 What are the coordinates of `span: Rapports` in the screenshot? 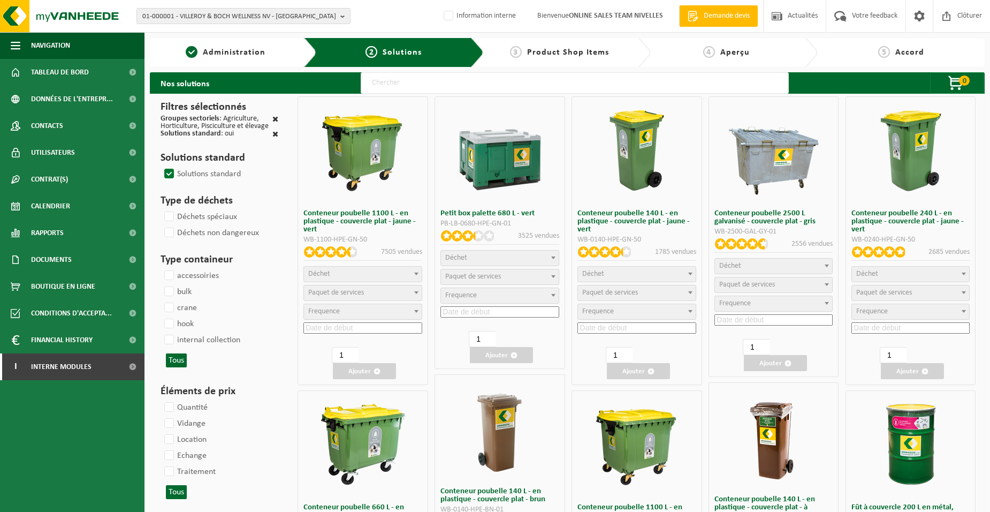 It's located at (47, 233).